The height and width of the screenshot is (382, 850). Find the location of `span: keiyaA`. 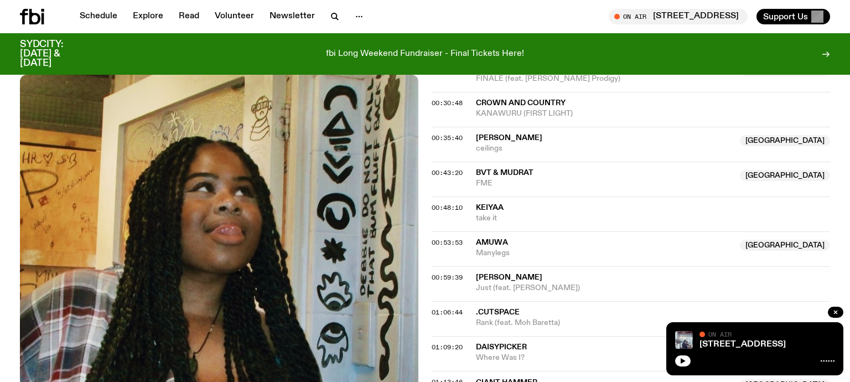

span: keiyaA is located at coordinates (490, 207).